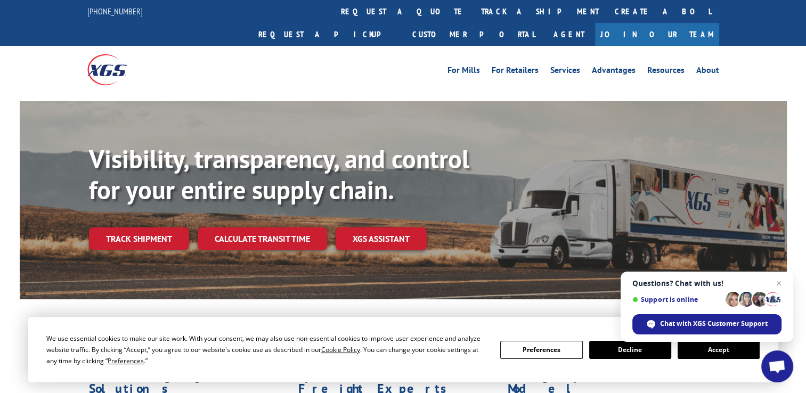 The image size is (806, 393). Describe the element at coordinates (327, 34) in the screenshot. I see `a: Request a pickup` at that location.